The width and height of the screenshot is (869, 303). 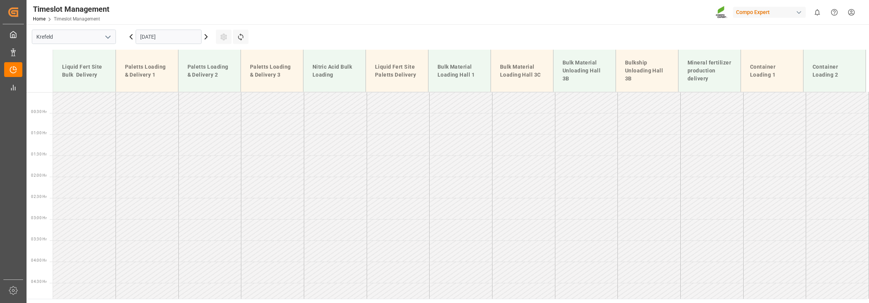 What do you see at coordinates (74, 37) in the screenshot?
I see `input: Type to search/select` at bounding box center [74, 37].